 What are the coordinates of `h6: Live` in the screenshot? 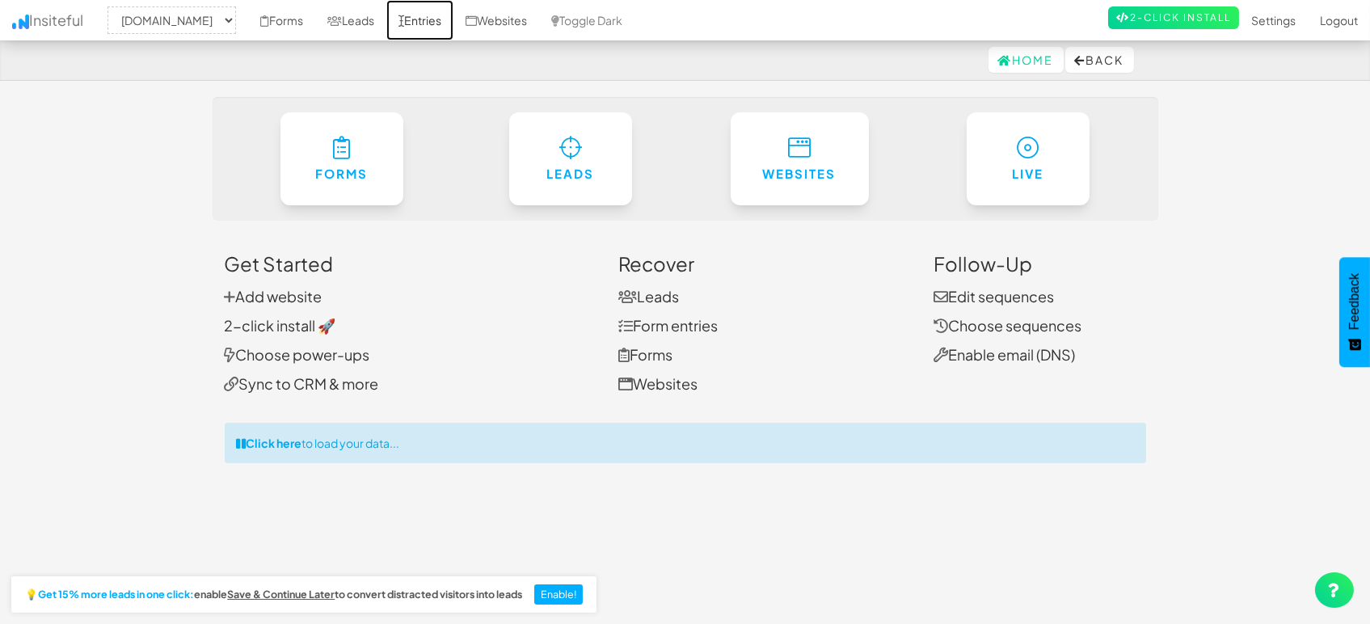 It's located at (1028, 174).